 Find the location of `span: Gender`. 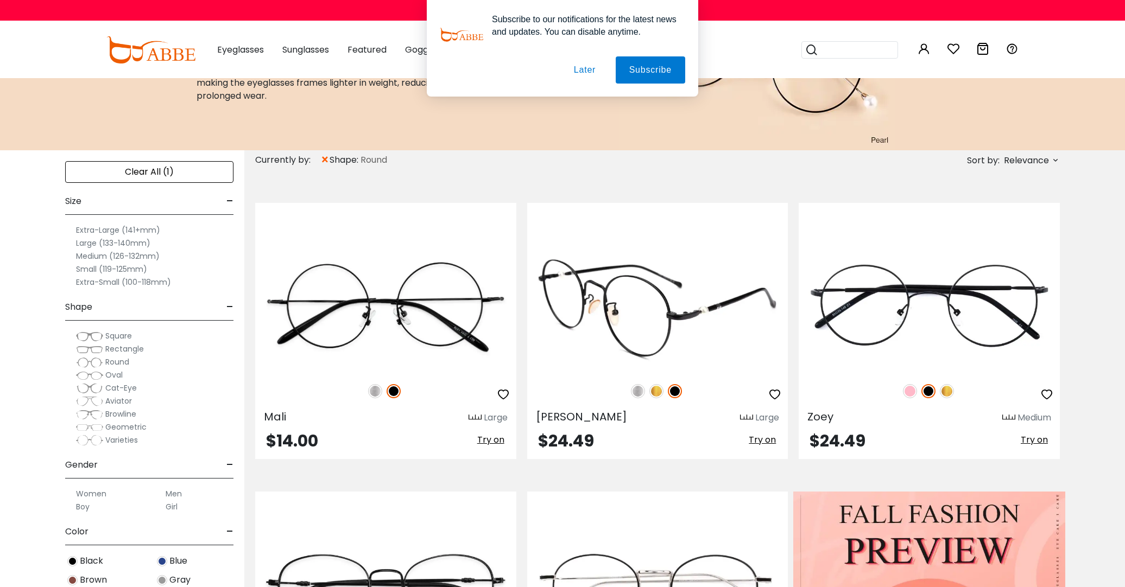

span: Gender is located at coordinates (81, 465).